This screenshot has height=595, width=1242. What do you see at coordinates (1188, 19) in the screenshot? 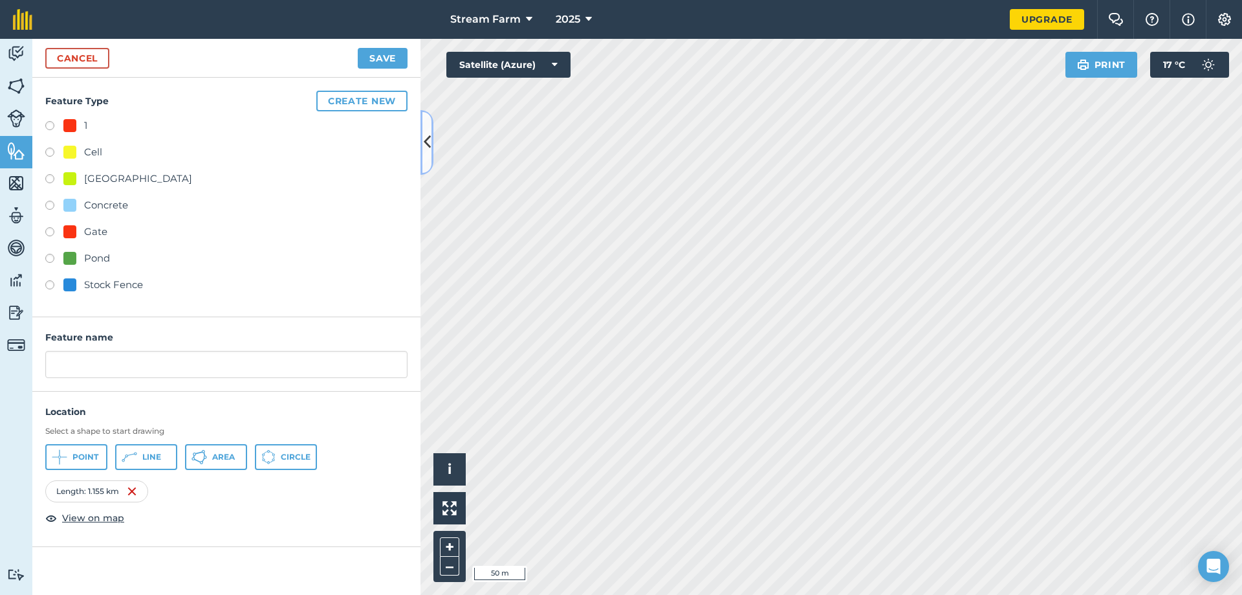
I see `img: svg+xml;base64,PHN2ZyB4bWxucz0iaHR0cDovL3d3dy53My5vcmcvMjAwMC9zdmciIHdpZHRoPSIxNyIgaGVpZ2h0PSIxNy...` at bounding box center [1188, 19].